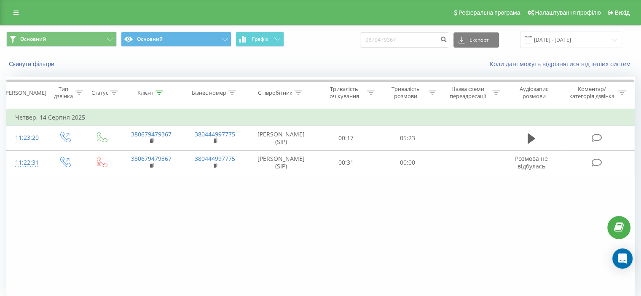 This screenshot has height=296, width=641. I want to click on div: Коментар/категорія дзвінка, so click(591, 93).